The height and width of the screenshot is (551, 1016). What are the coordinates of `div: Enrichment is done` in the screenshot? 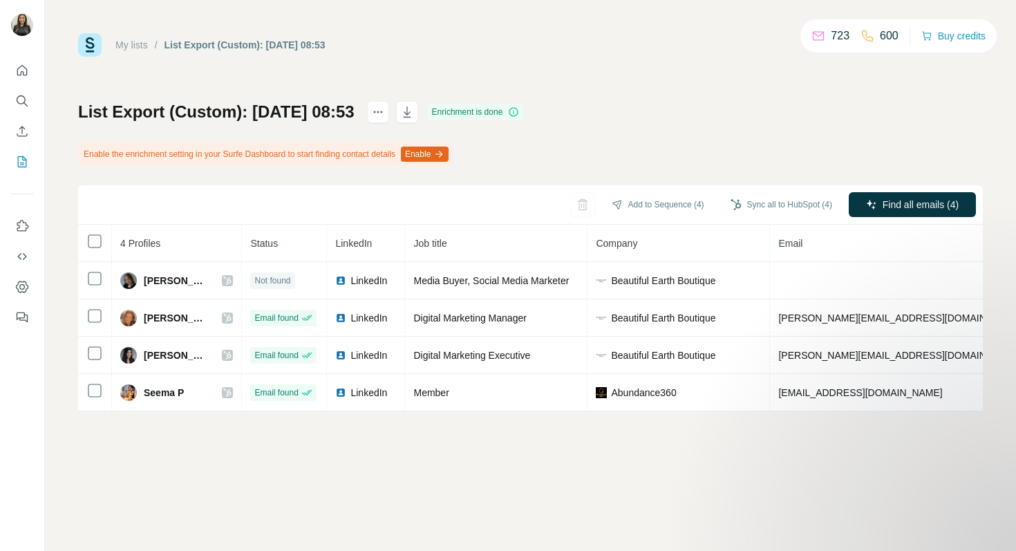 It's located at (475, 112).